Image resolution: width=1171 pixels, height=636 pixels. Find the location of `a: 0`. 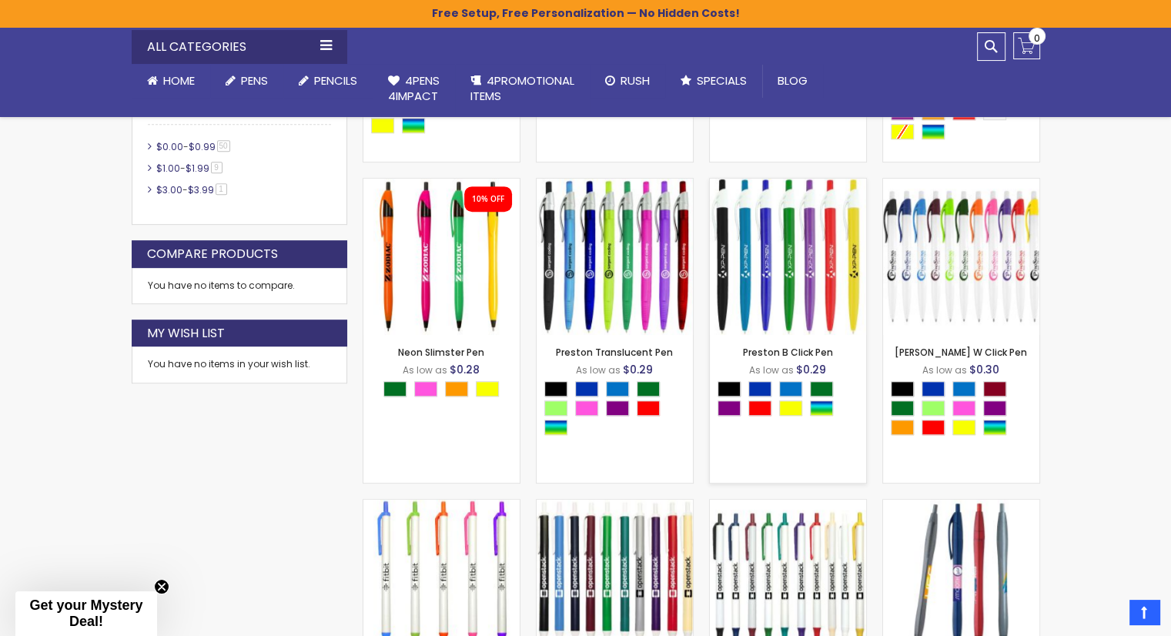

a: 0 is located at coordinates (1026, 45).